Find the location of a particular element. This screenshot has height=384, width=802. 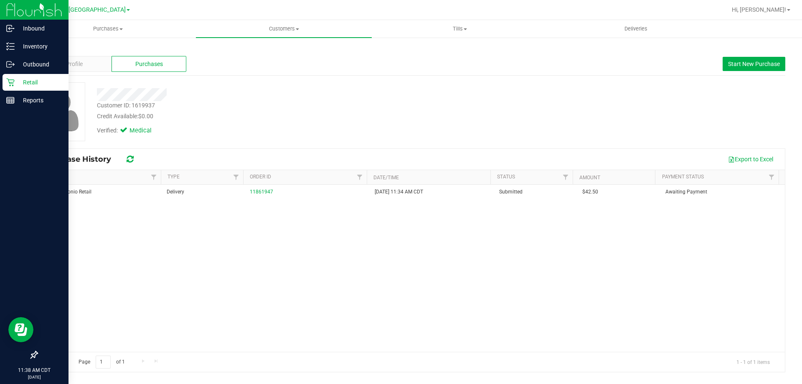

a: 11861947 is located at coordinates (262, 192).